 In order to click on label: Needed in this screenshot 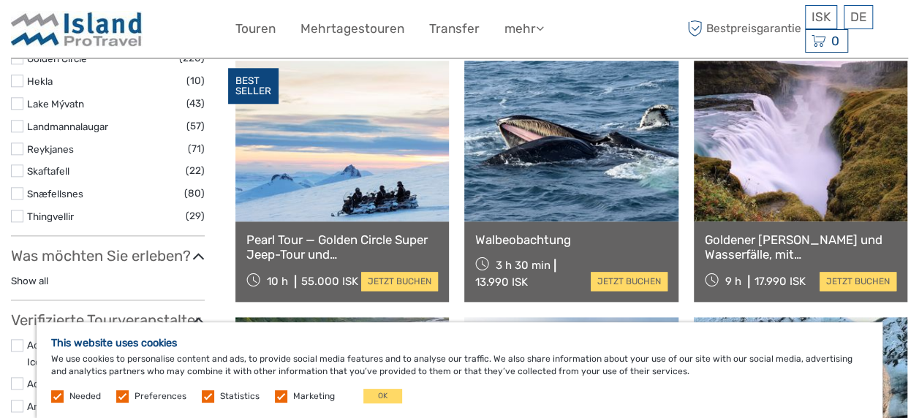, I will do `click(85, 396)`.